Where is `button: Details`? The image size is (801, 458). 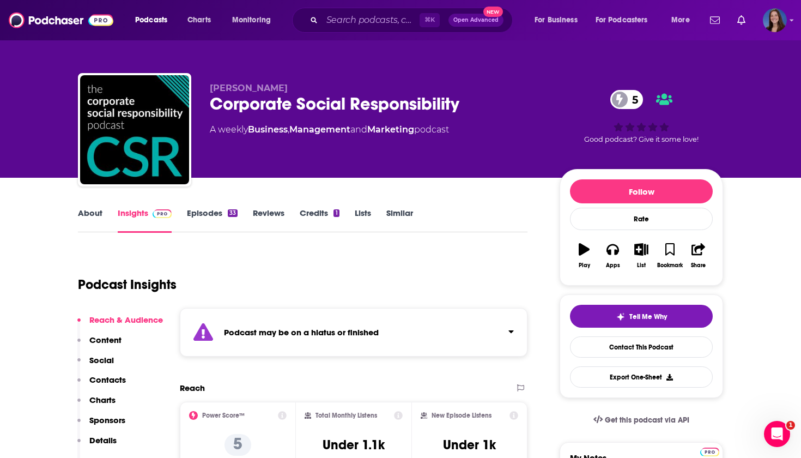
button: Details is located at coordinates (97, 445).